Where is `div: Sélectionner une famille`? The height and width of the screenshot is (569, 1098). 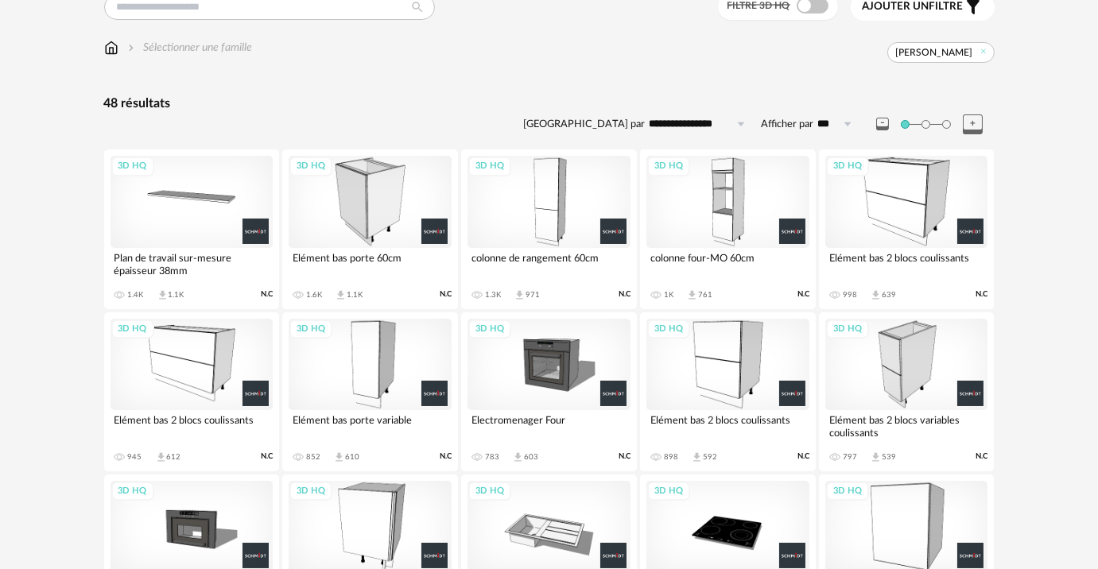 div: Sélectionner une famille is located at coordinates (188, 48).